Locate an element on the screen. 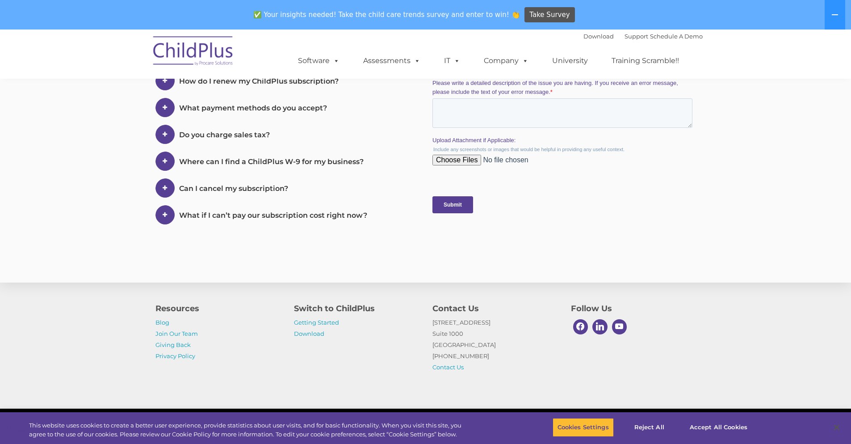 This screenshot has height=444, width=851. span: What payment methods do you accept? is located at coordinates (253, 108).